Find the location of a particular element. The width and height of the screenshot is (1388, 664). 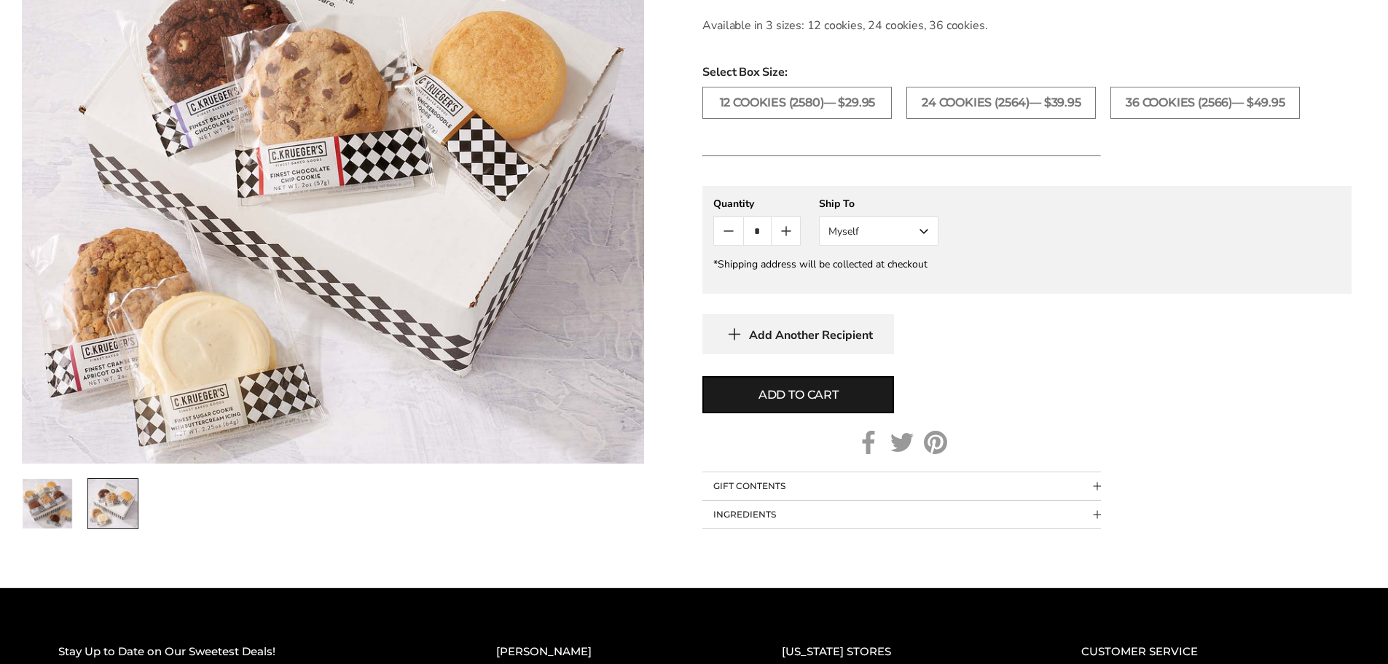

a: 2 / 2 is located at coordinates (113, 503).